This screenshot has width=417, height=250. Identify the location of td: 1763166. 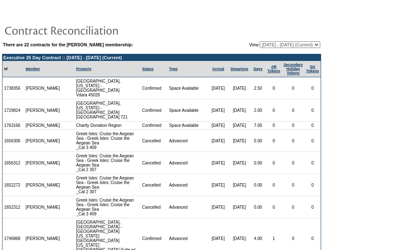
(13, 126).